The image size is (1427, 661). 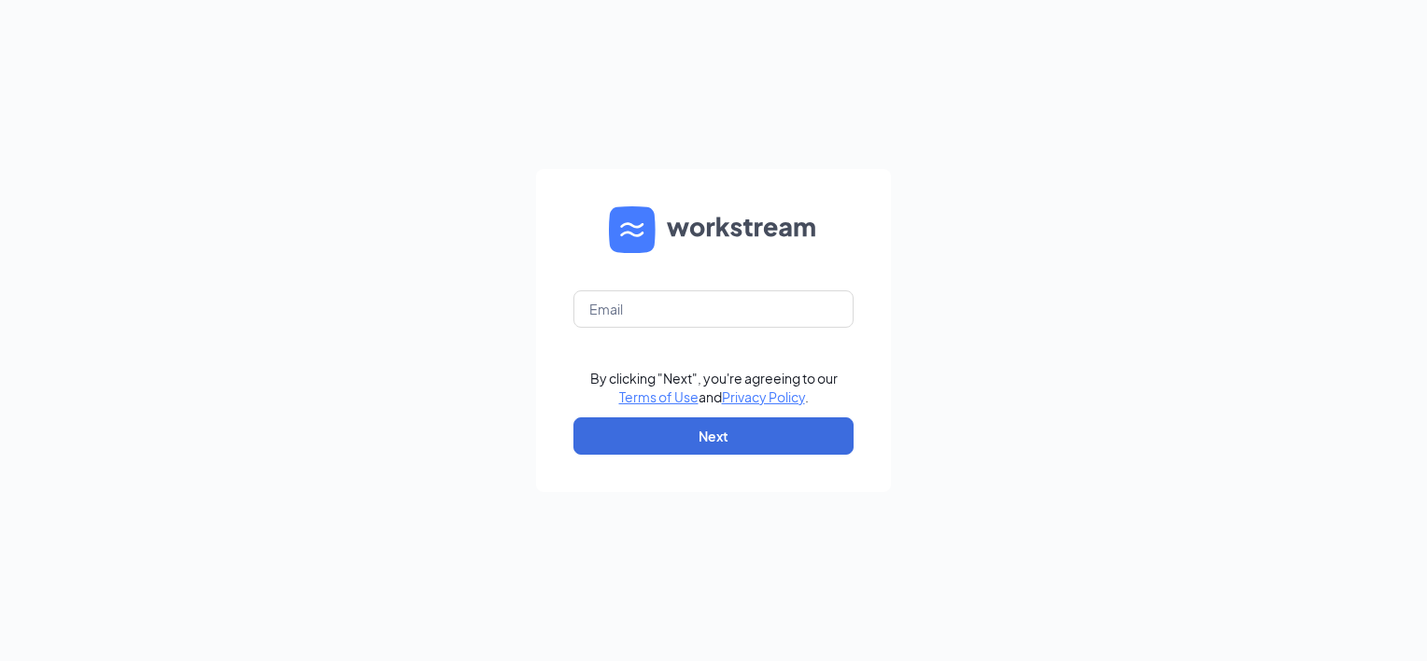 I want to click on input: Email, so click(x=713, y=309).